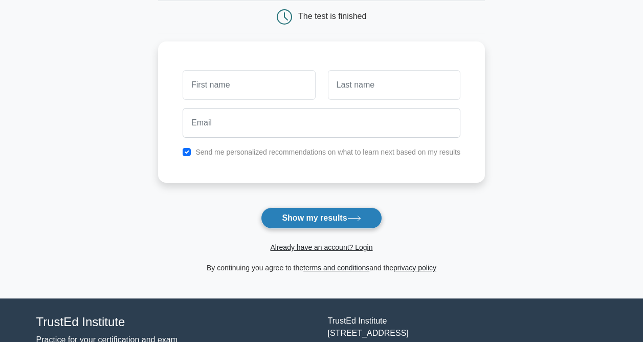 The image size is (643, 342). What do you see at coordinates (249, 85) in the screenshot?
I see `input: First name` at bounding box center [249, 85].